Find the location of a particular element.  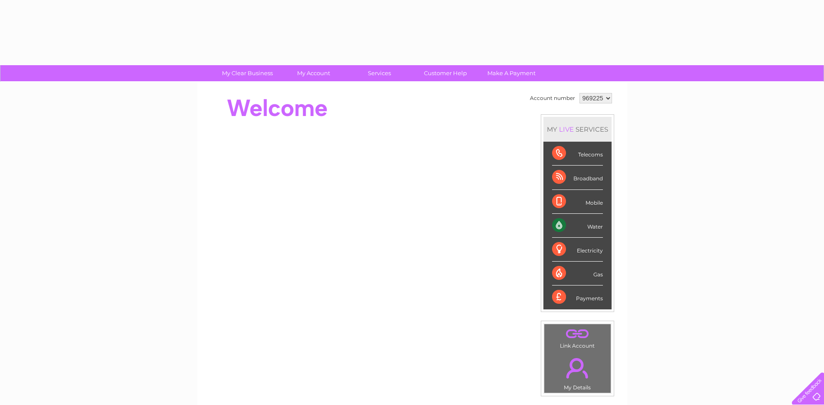

a: Services is located at coordinates (379, 73).